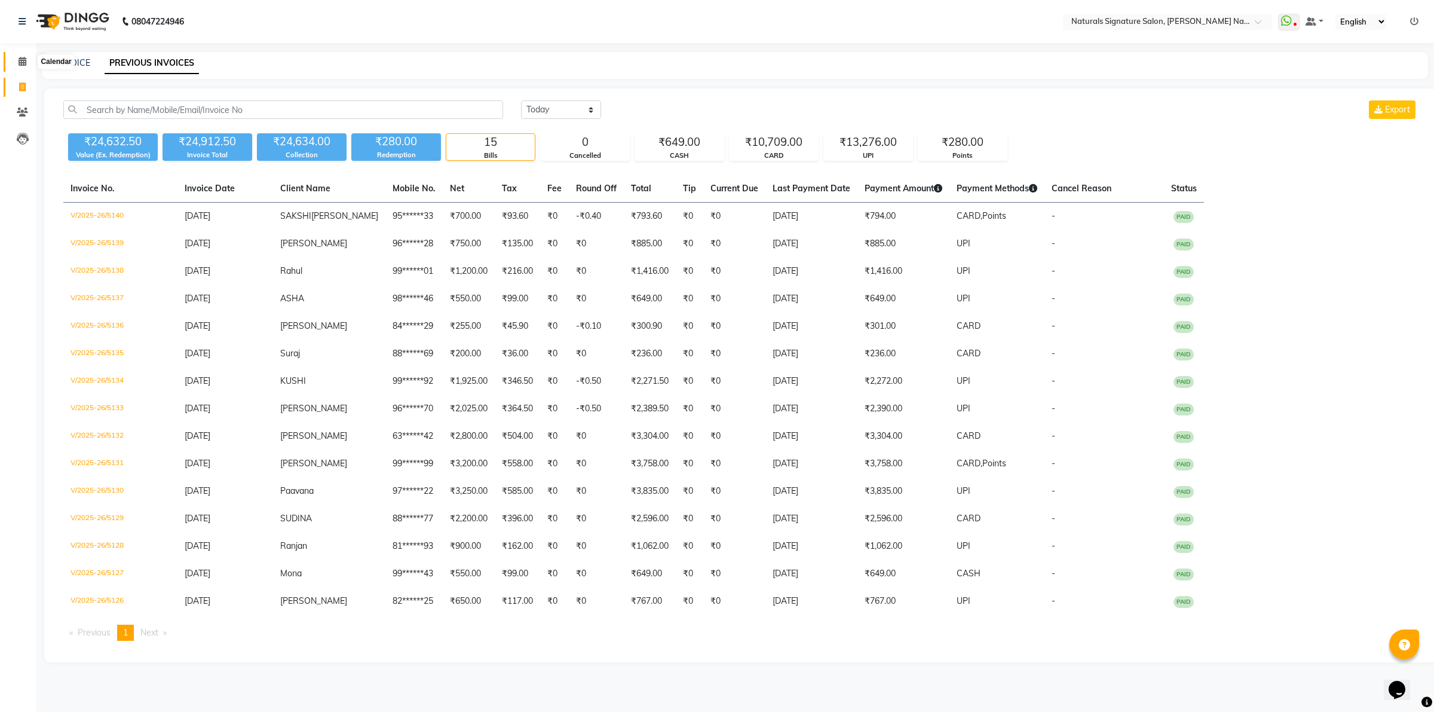  Describe the element at coordinates (56, 62) in the screenshot. I see `div: Calendar` at that location.